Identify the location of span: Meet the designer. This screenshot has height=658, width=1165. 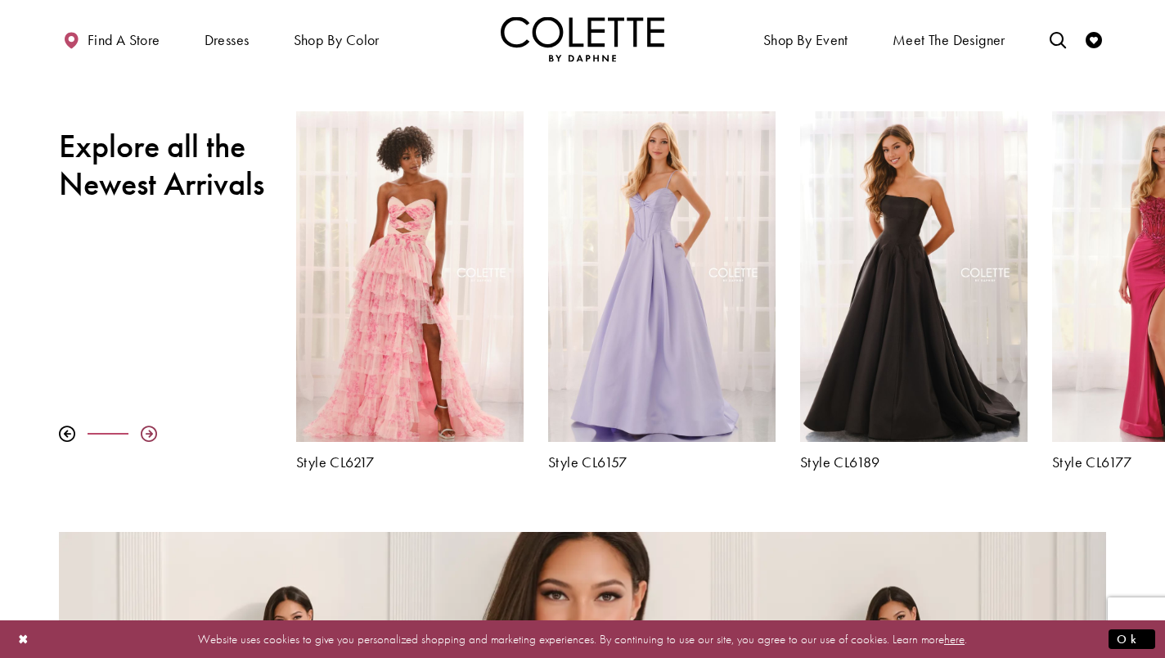
(949, 40).